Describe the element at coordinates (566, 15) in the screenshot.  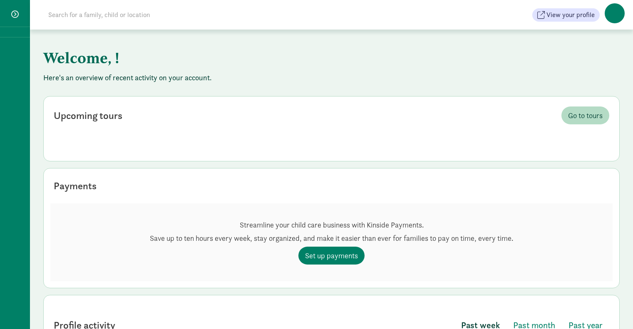
I see `button: View your profile` at that location.